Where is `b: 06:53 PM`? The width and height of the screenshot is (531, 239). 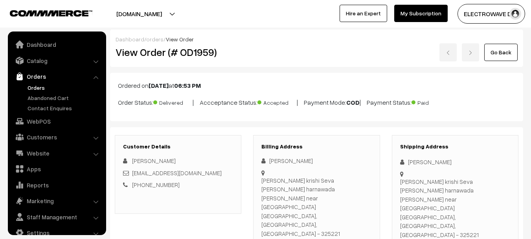
b: 06:53 PM is located at coordinates (188, 85).